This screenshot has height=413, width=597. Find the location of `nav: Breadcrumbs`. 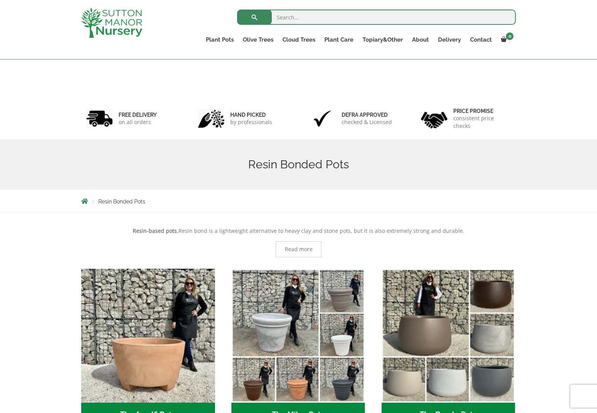

nav: Breadcrumbs is located at coordinates (299, 201).